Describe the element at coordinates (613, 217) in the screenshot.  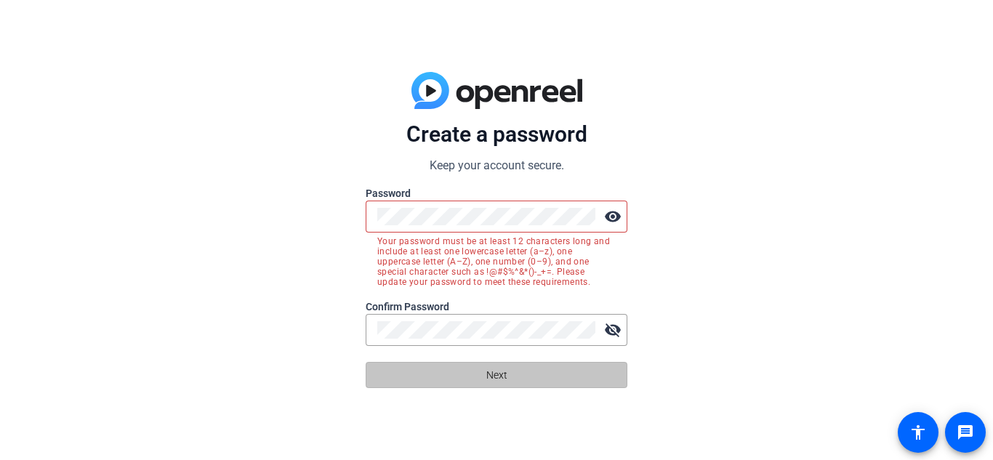
I see `mat-icon: visibility` at that location.